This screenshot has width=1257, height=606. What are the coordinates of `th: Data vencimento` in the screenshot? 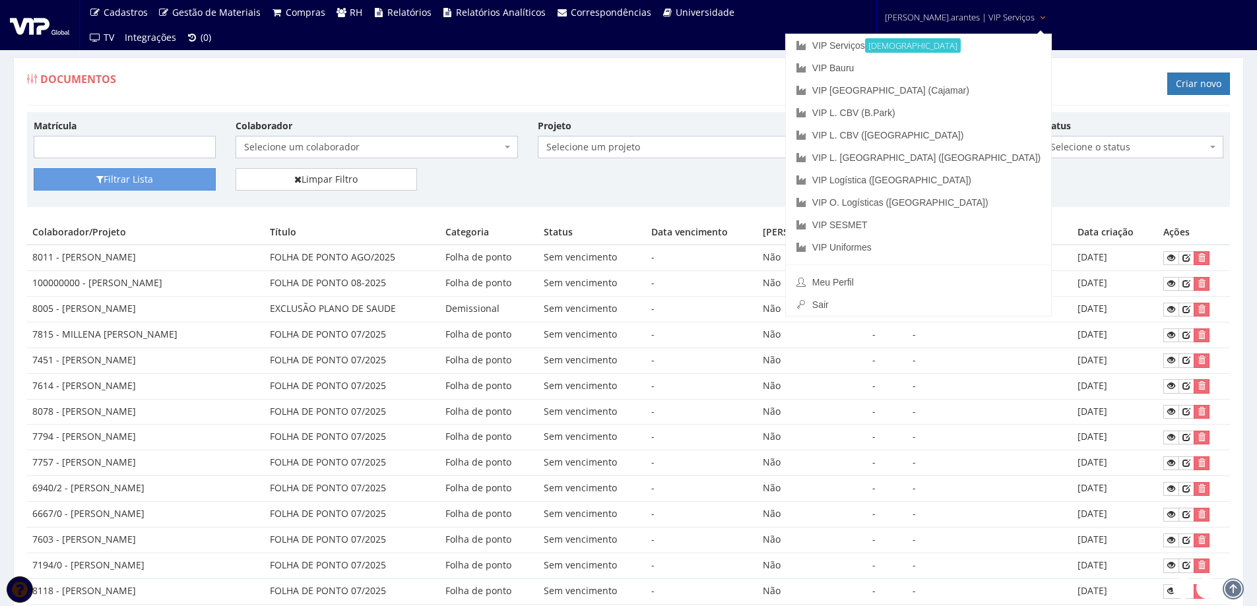 It's located at (701, 232).